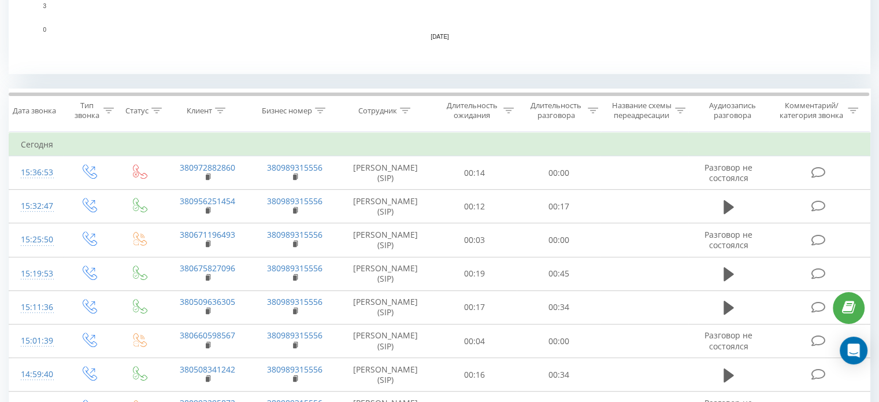 This screenshot has height=402, width=879. What do you see at coordinates (36, 307) in the screenshot?
I see `div: 15:11:36` at bounding box center [36, 307].